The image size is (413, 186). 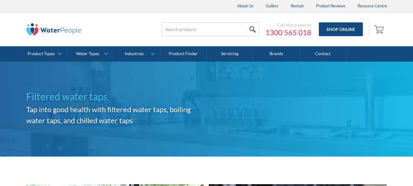 I want to click on a: Product Finder, so click(x=184, y=54).